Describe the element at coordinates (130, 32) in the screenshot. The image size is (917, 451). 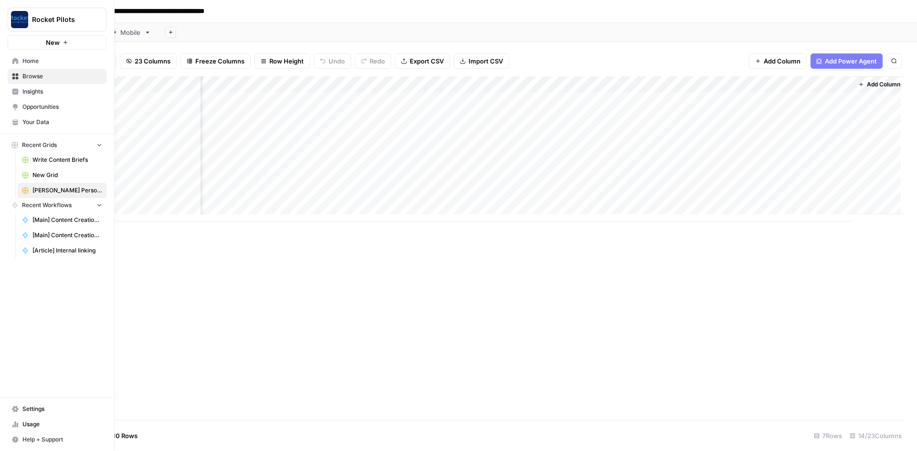
I see `a: Mobile` at that location.